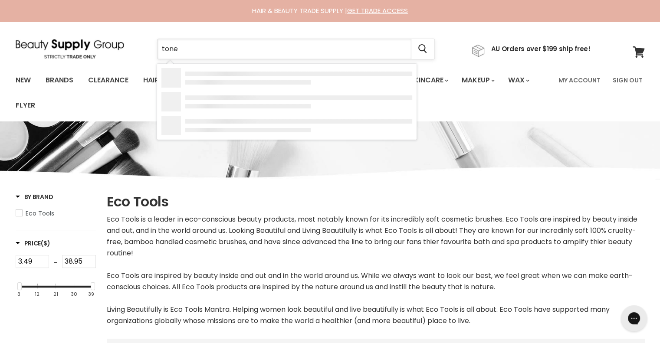 The width and height of the screenshot is (660, 343). I want to click on a: Skincare, so click(428, 80).